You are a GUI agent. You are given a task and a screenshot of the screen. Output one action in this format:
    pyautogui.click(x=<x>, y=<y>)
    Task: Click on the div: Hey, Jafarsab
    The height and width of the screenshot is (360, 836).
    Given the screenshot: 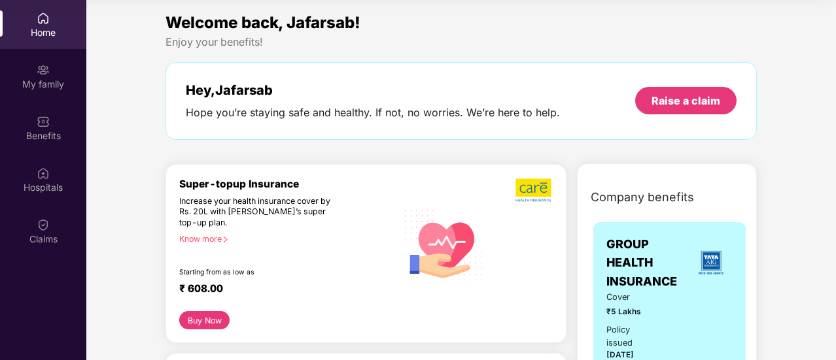 What is the action you would take?
    pyautogui.click(x=373, y=90)
    